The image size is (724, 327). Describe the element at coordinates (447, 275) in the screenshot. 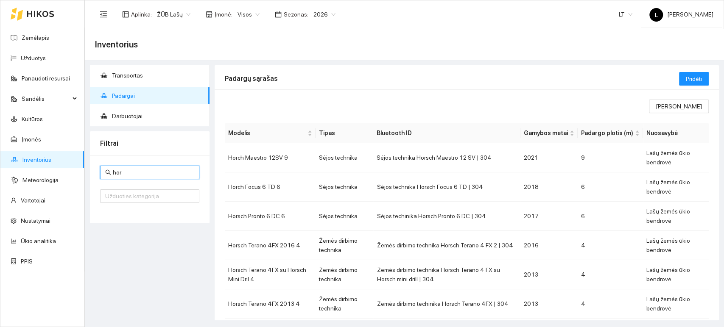

I see `td: Žemės dirbimo technika Horsch Terano 4 FX su Horsch mini drill | 304` at that location.